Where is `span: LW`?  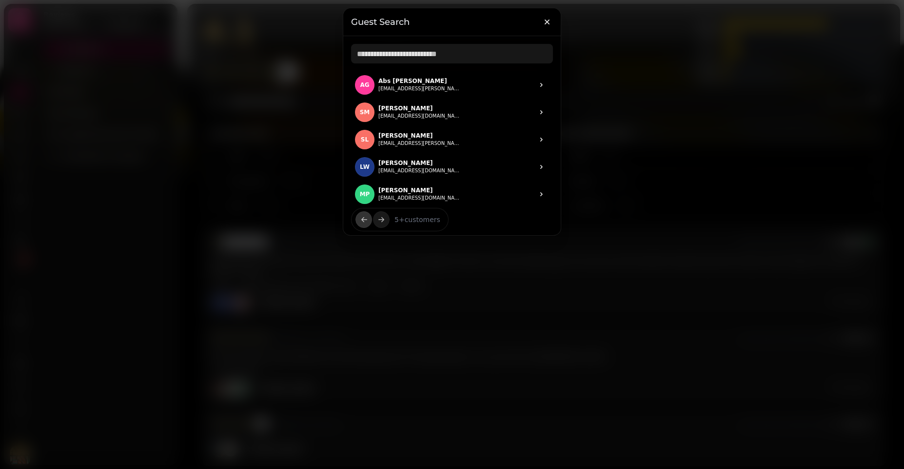
span: LW is located at coordinates (365, 167).